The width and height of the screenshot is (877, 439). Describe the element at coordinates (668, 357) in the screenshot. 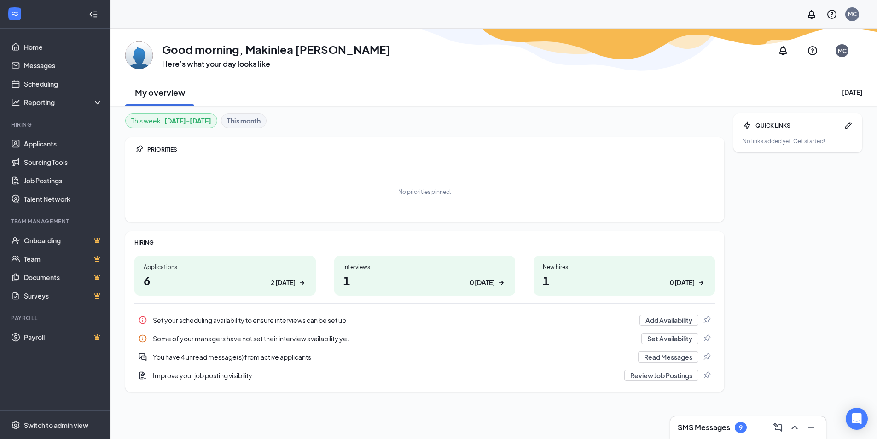

I see `button: Read Messages` at that location.